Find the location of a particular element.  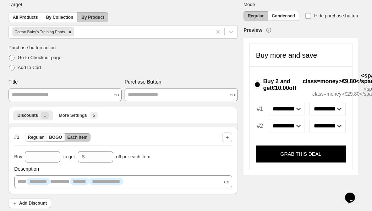

div: Cotton Baby's Training Pants is located at coordinates (39, 32).